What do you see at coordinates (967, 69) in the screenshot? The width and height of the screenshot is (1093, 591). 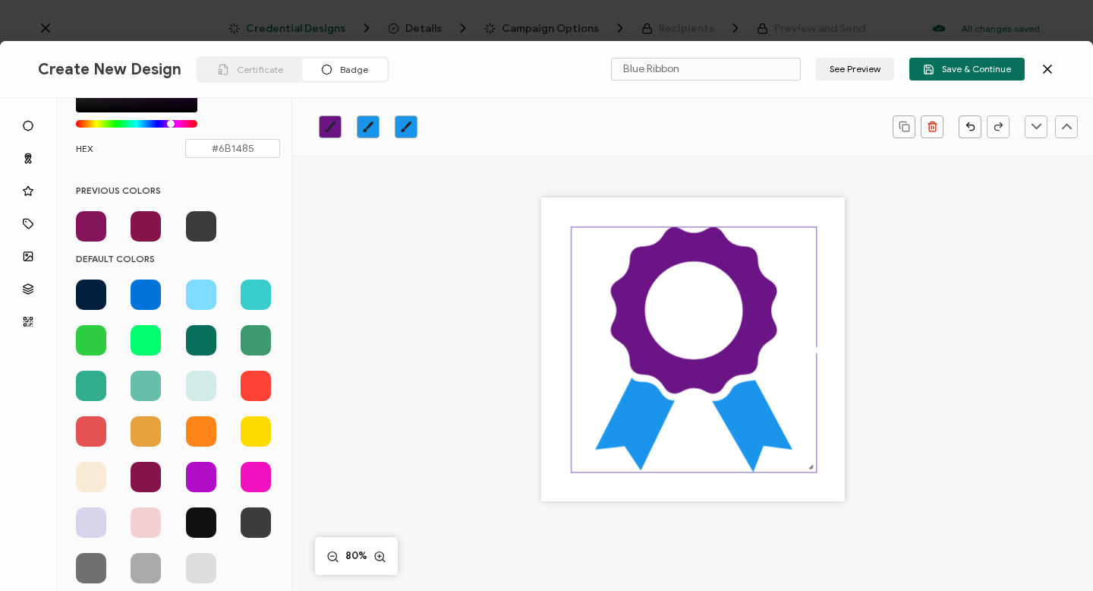 I see `button: Save & Continue` at bounding box center [967, 69].